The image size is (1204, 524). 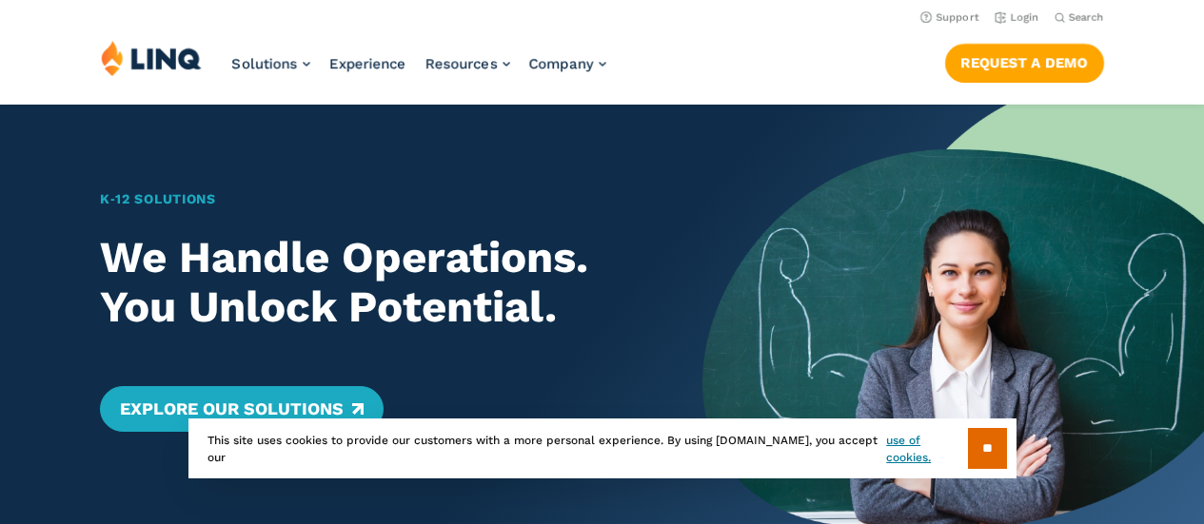 What do you see at coordinates (271, 64) in the screenshot?
I see `a: Solutions` at bounding box center [271, 64].